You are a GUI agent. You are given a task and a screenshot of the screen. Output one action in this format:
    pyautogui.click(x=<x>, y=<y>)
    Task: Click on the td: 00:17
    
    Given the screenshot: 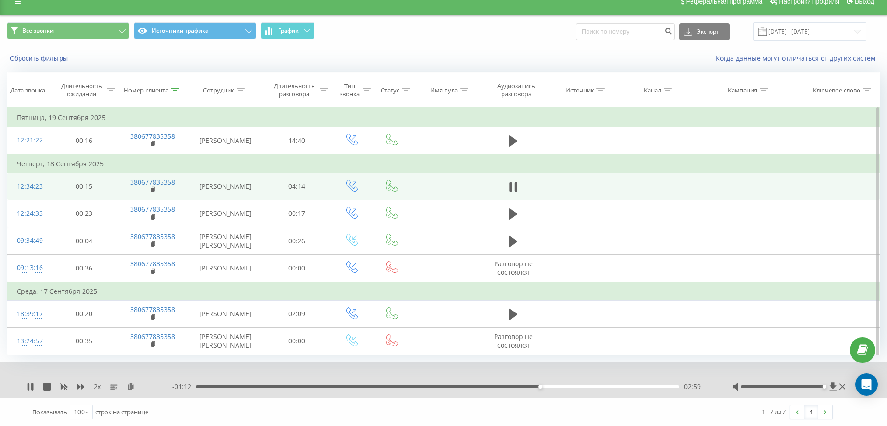 What is the action you would take?
    pyautogui.click(x=297, y=213)
    